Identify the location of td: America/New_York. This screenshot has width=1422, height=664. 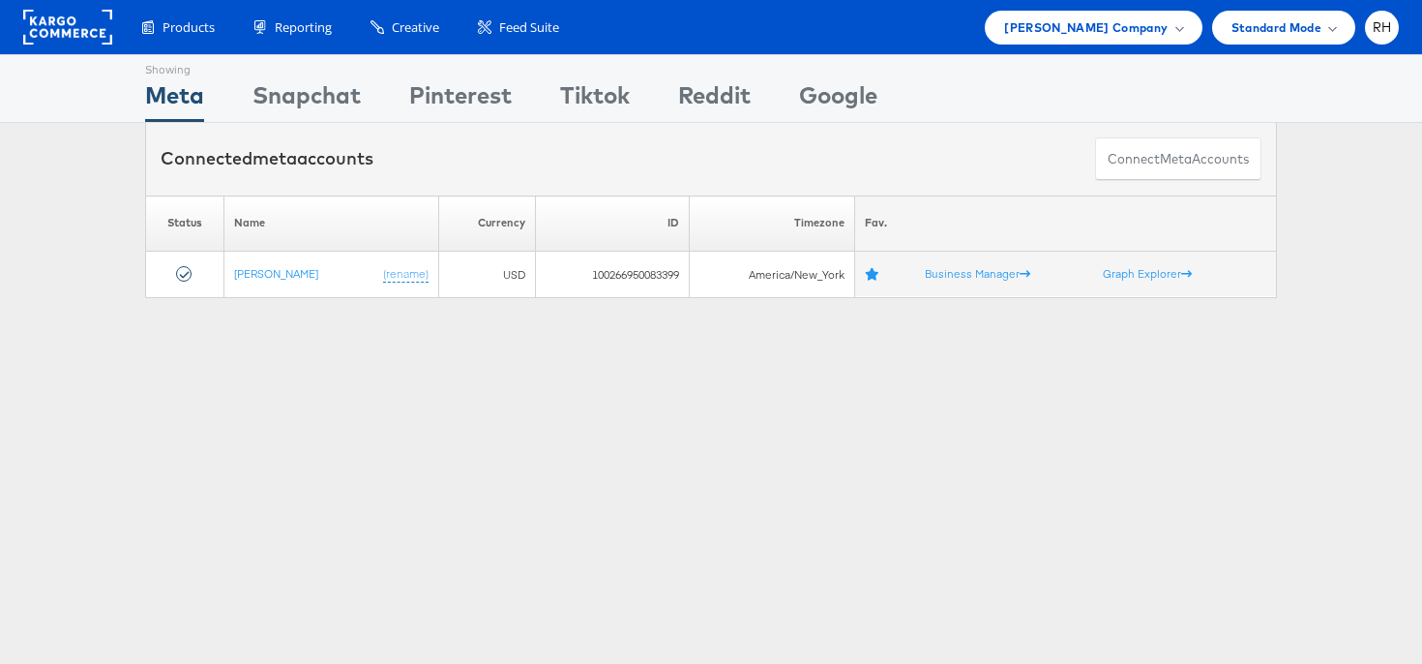
(771, 274).